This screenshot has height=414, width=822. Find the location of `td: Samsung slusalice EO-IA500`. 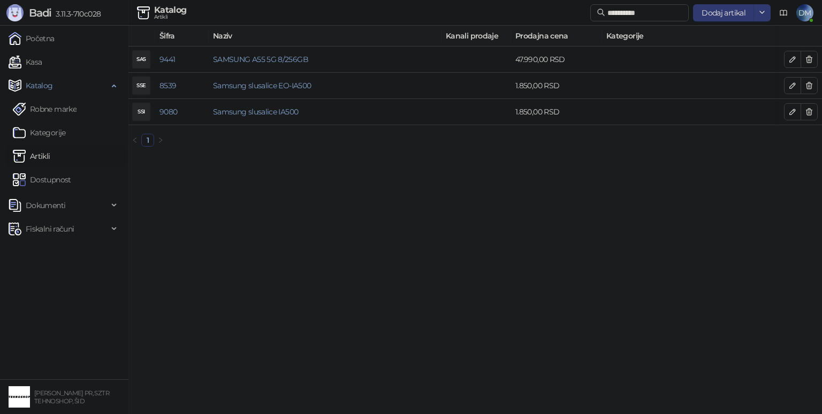

td: Samsung slusalice EO-IA500 is located at coordinates (325, 86).